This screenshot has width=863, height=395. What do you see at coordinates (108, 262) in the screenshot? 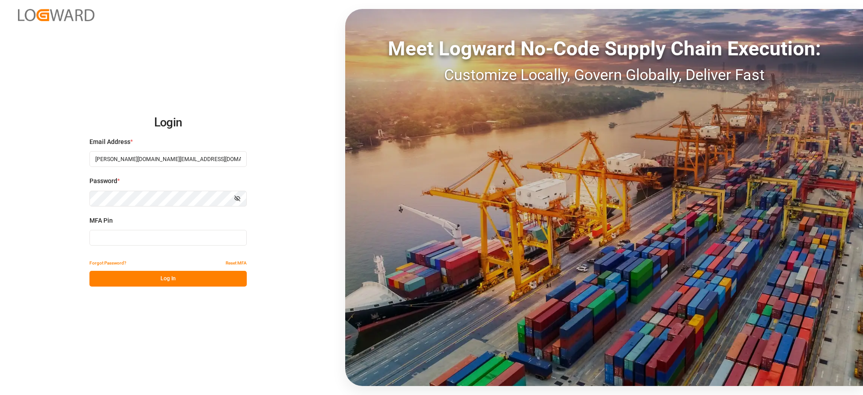
I see `button: Forgot Password?` at bounding box center [108, 262].